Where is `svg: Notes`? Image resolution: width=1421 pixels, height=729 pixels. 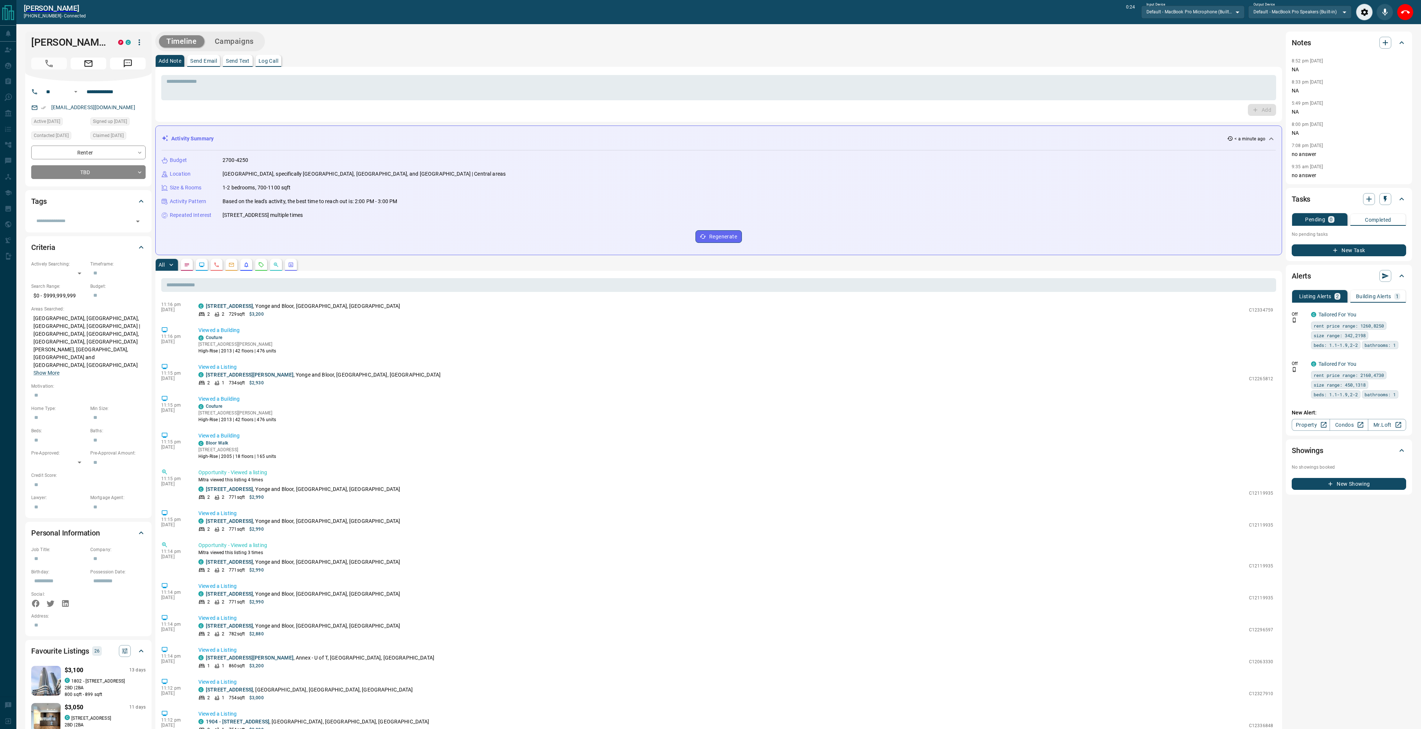
svg: Notes is located at coordinates (187, 265).